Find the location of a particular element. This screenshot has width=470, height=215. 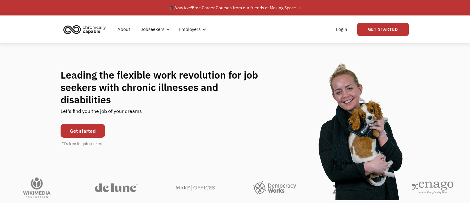

a: home is located at coordinates (86, 29).